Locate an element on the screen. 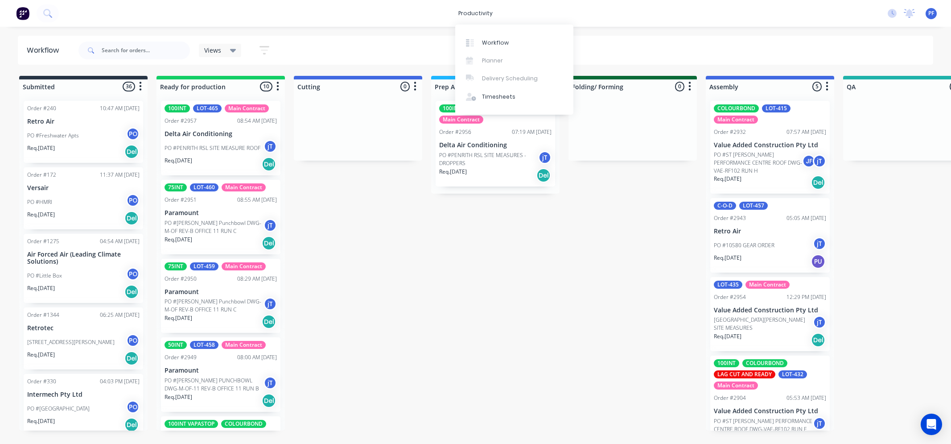  div: 100INT VAPASTOP is located at coordinates (191, 424).